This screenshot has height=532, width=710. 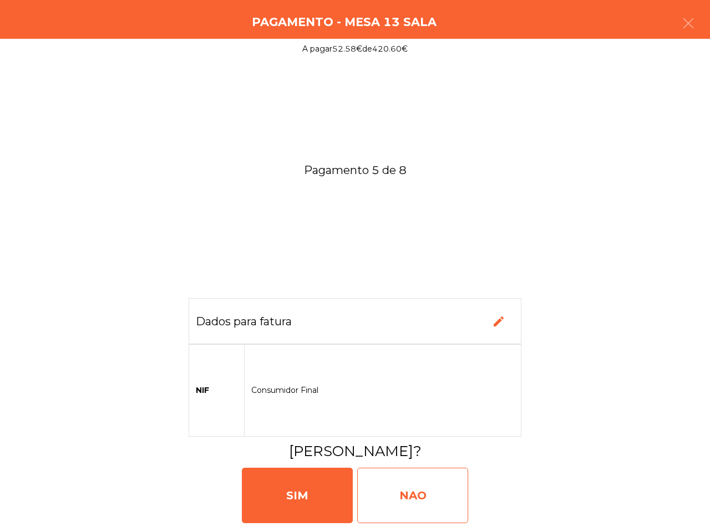 What do you see at coordinates (347, 49) in the screenshot?
I see `span: 52.58€` at bounding box center [347, 49].